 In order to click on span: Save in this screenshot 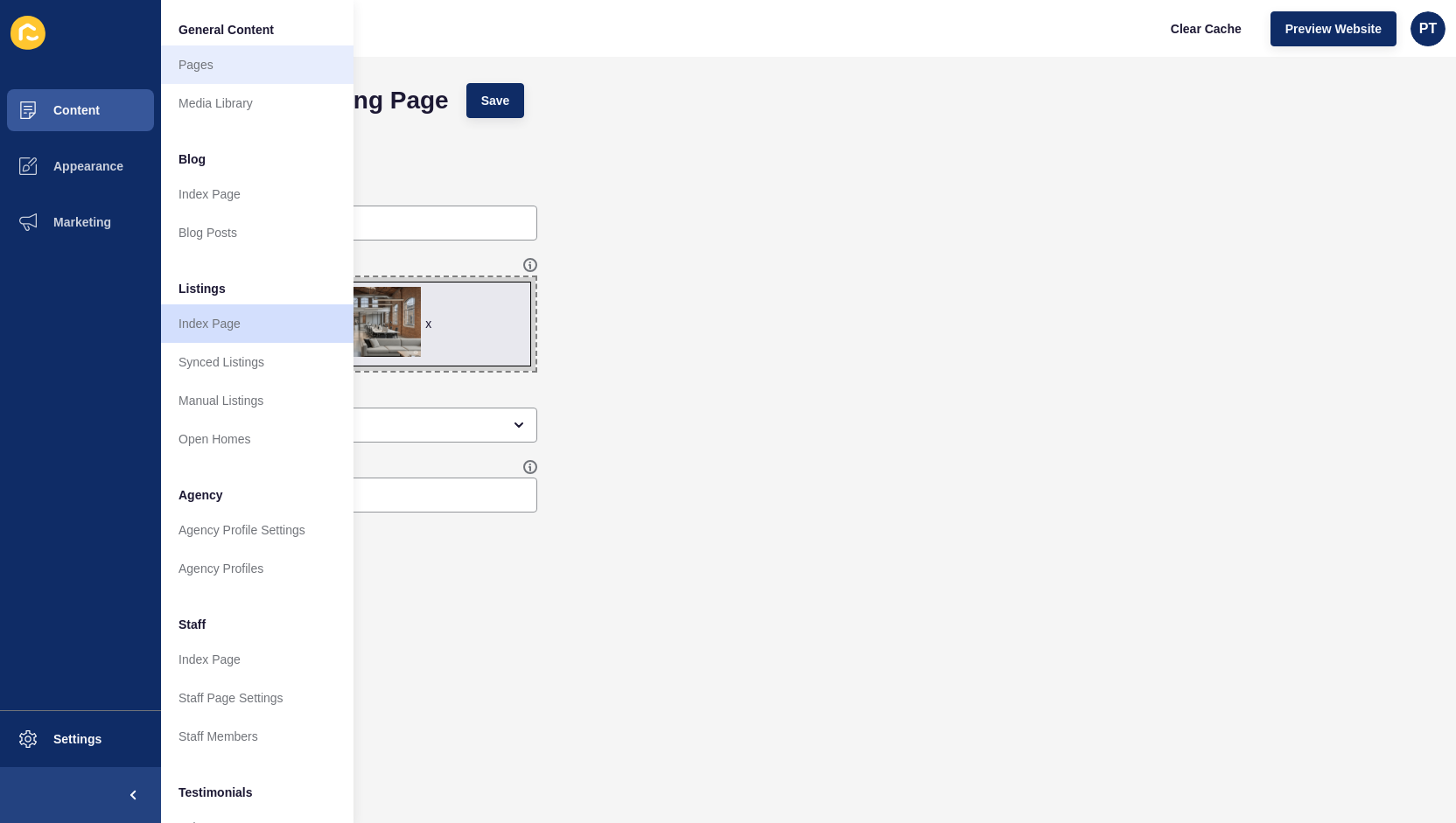, I will do `click(495, 101)`.